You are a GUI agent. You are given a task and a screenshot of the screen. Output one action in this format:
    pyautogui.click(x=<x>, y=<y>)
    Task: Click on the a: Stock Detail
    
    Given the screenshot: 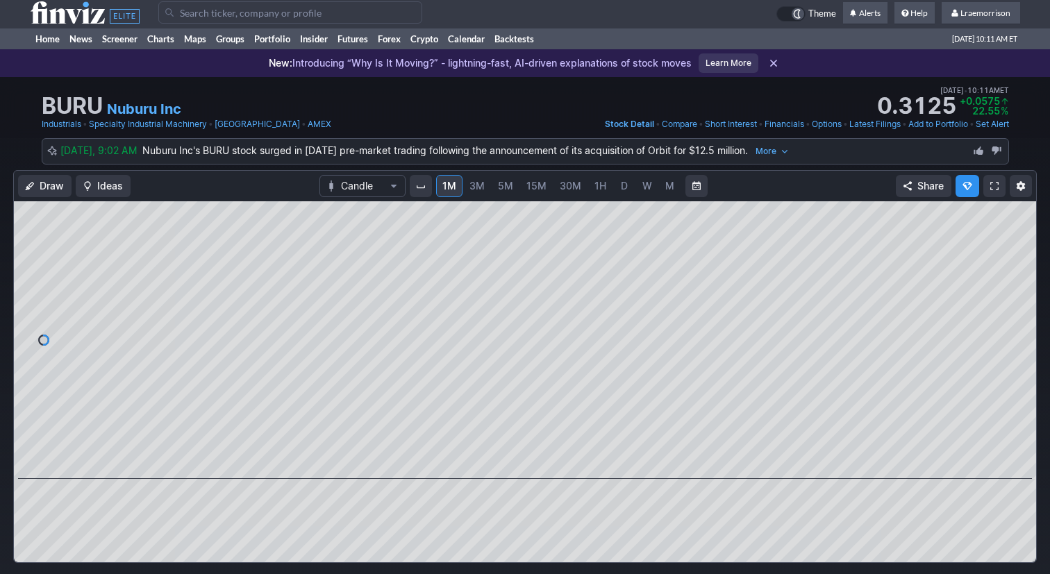 What is the action you would take?
    pyautogui.click(x=629, y=124)
    